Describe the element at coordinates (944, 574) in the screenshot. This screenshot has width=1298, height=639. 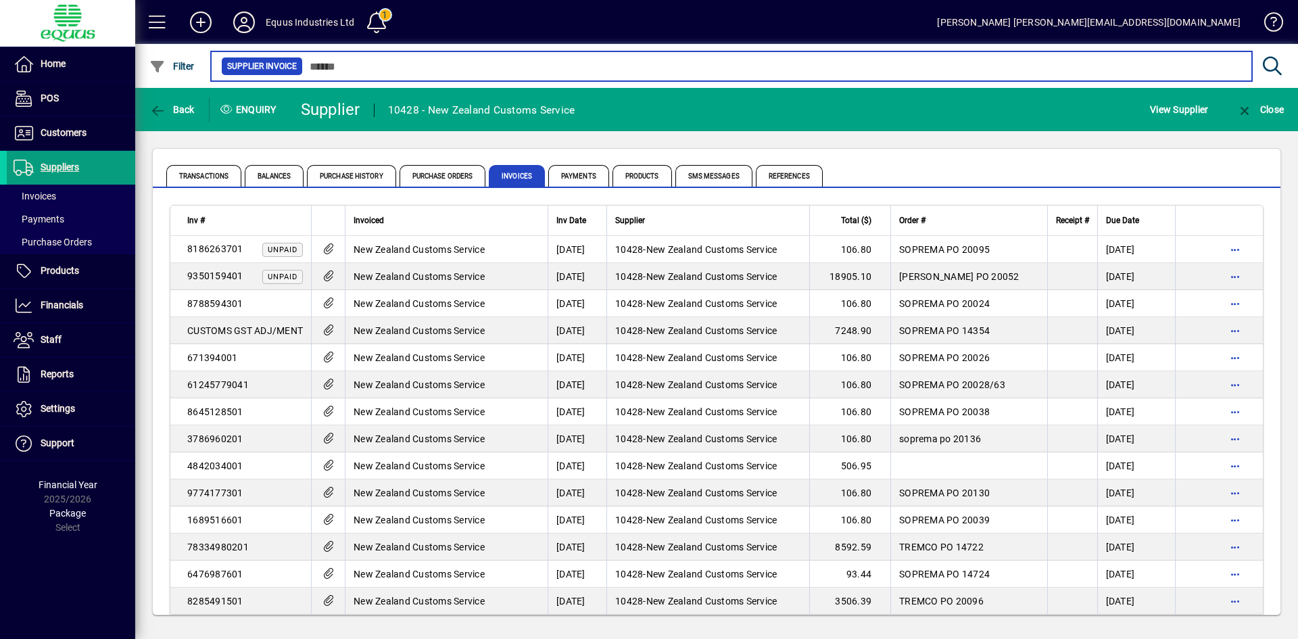
I see `span: SOPREMA PO 14724` at that location.